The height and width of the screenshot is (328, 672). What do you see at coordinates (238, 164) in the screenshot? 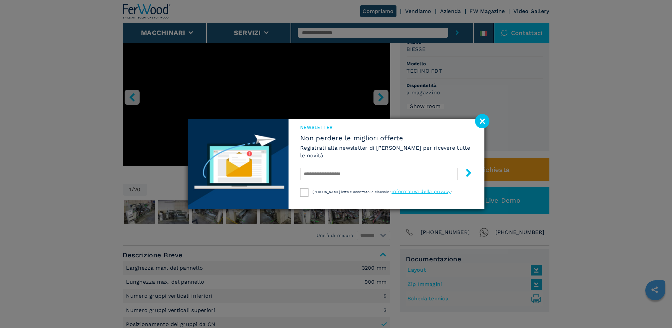
I see `img: Newsletter image` at bounding box center [238, 164].